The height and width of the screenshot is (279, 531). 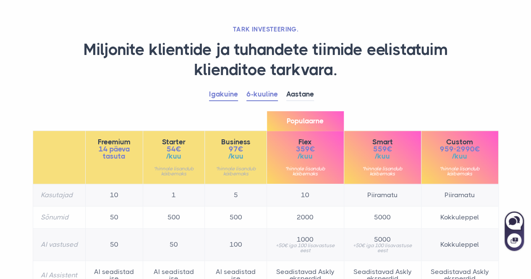 I want to click on a: Aastane, so click(x=300, y=94).